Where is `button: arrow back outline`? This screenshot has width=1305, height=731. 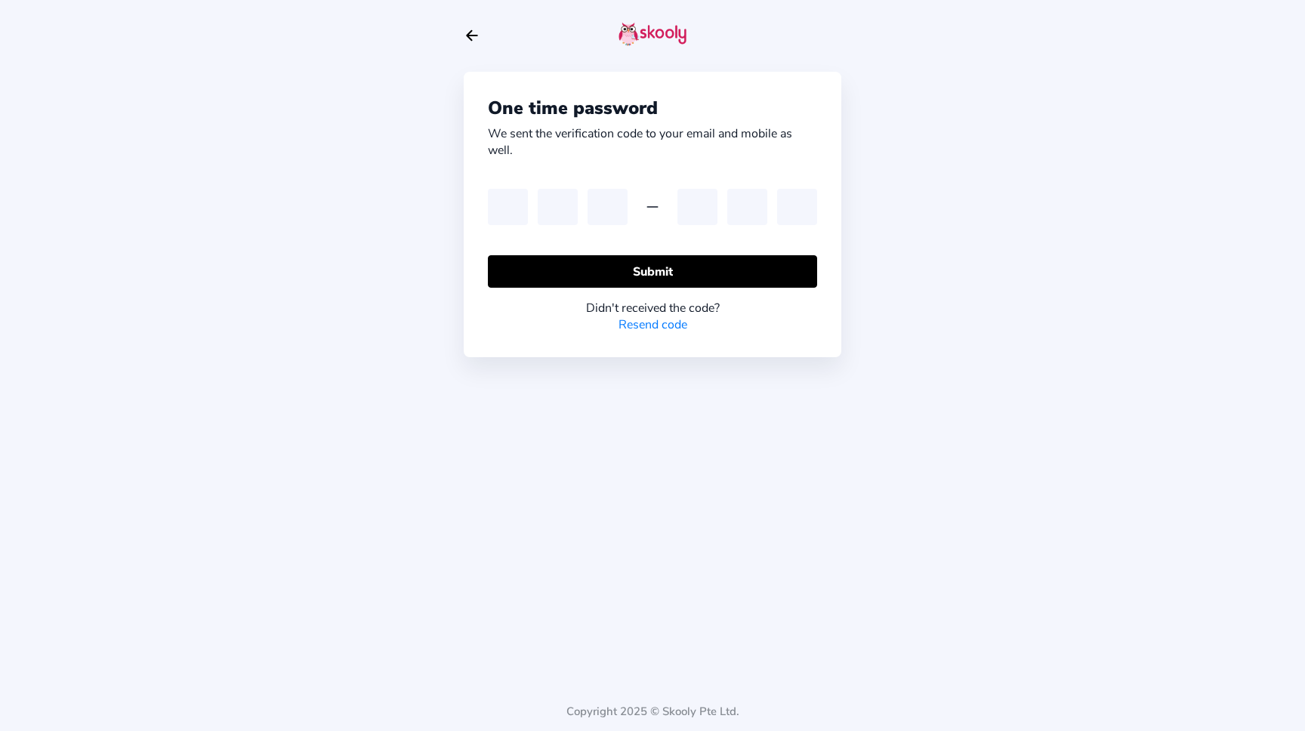
button: arrow back outline is located at coordinates (472, 35).